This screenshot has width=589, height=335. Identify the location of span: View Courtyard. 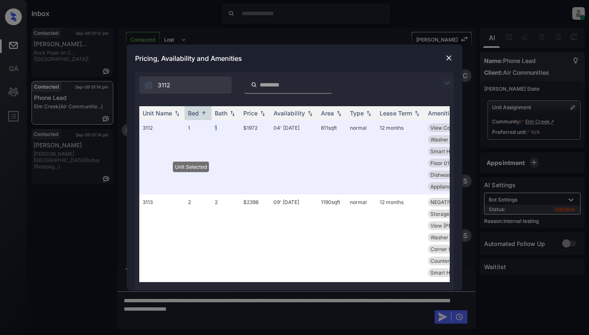
(449, 128).